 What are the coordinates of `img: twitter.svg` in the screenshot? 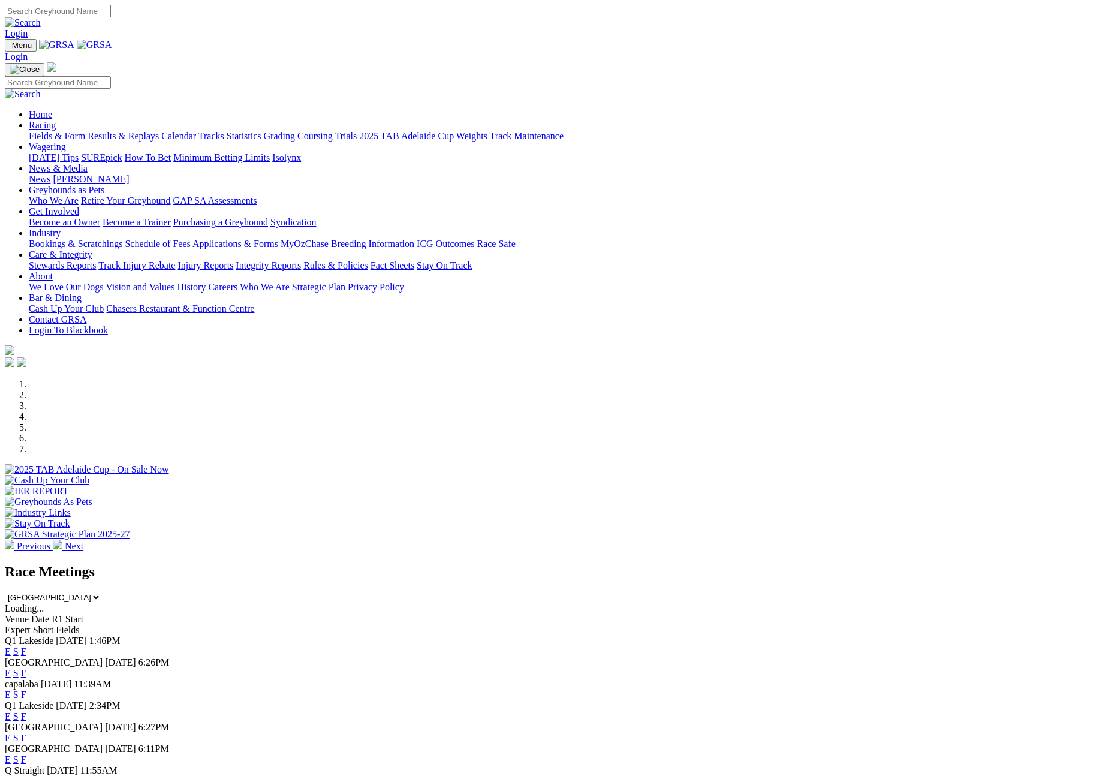 It's located at (22, 362).